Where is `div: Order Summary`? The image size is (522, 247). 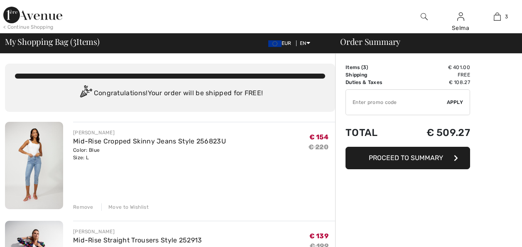 div: Order Summary is located at coordinates (423, 41).